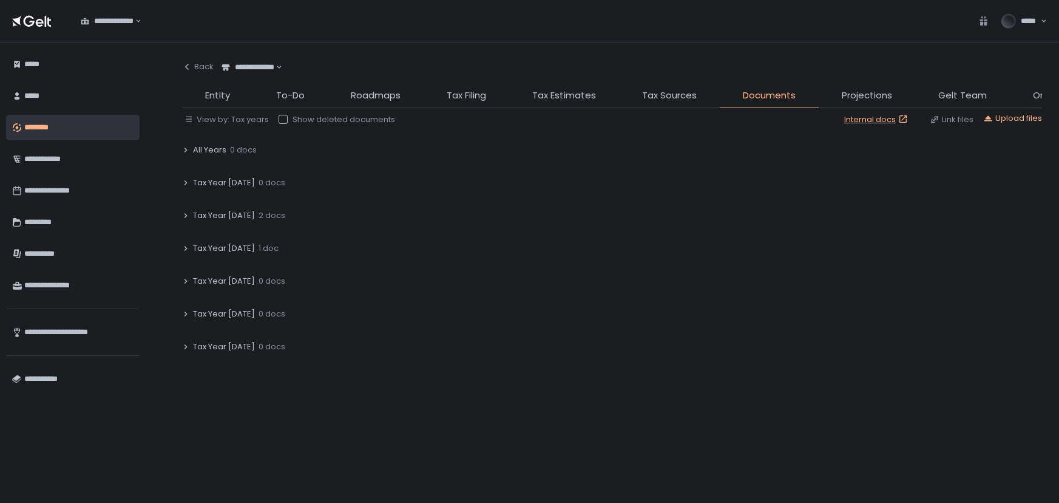 The width and height of the screenshot is (1059, 503). I want to click on button: Link files, so click(952, 120).